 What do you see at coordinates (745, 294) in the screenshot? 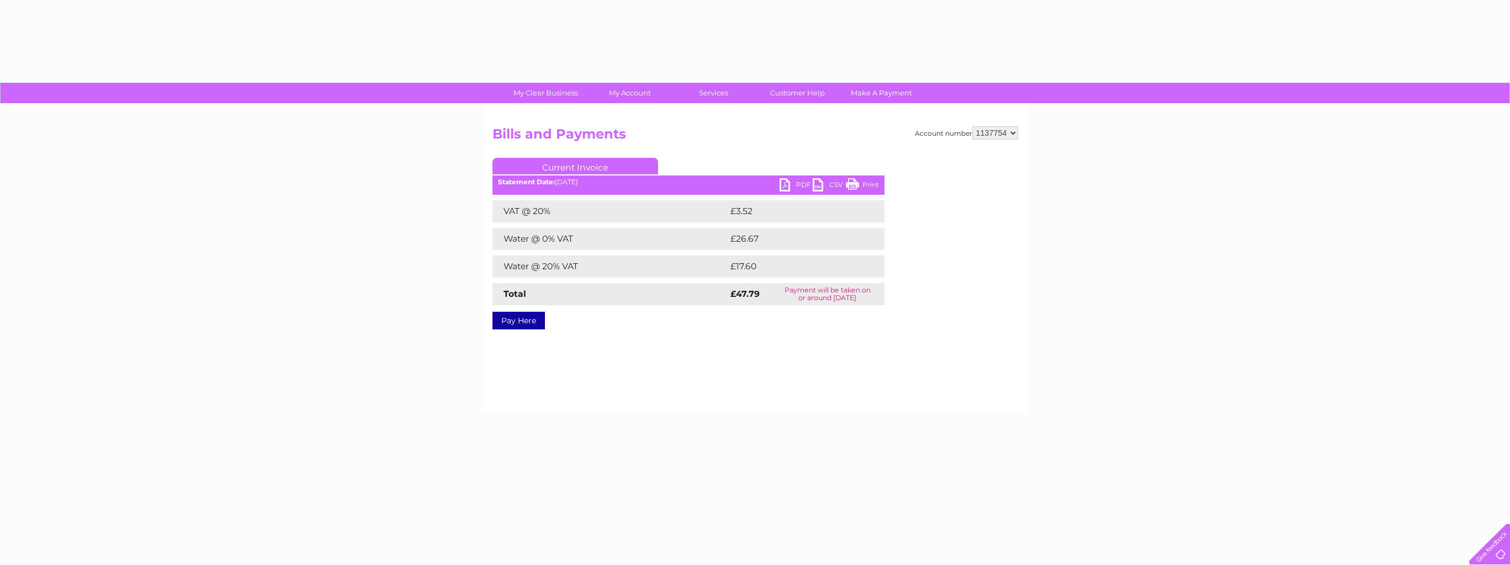
I see `strong: £47.79` at bounding box center [745, 294].